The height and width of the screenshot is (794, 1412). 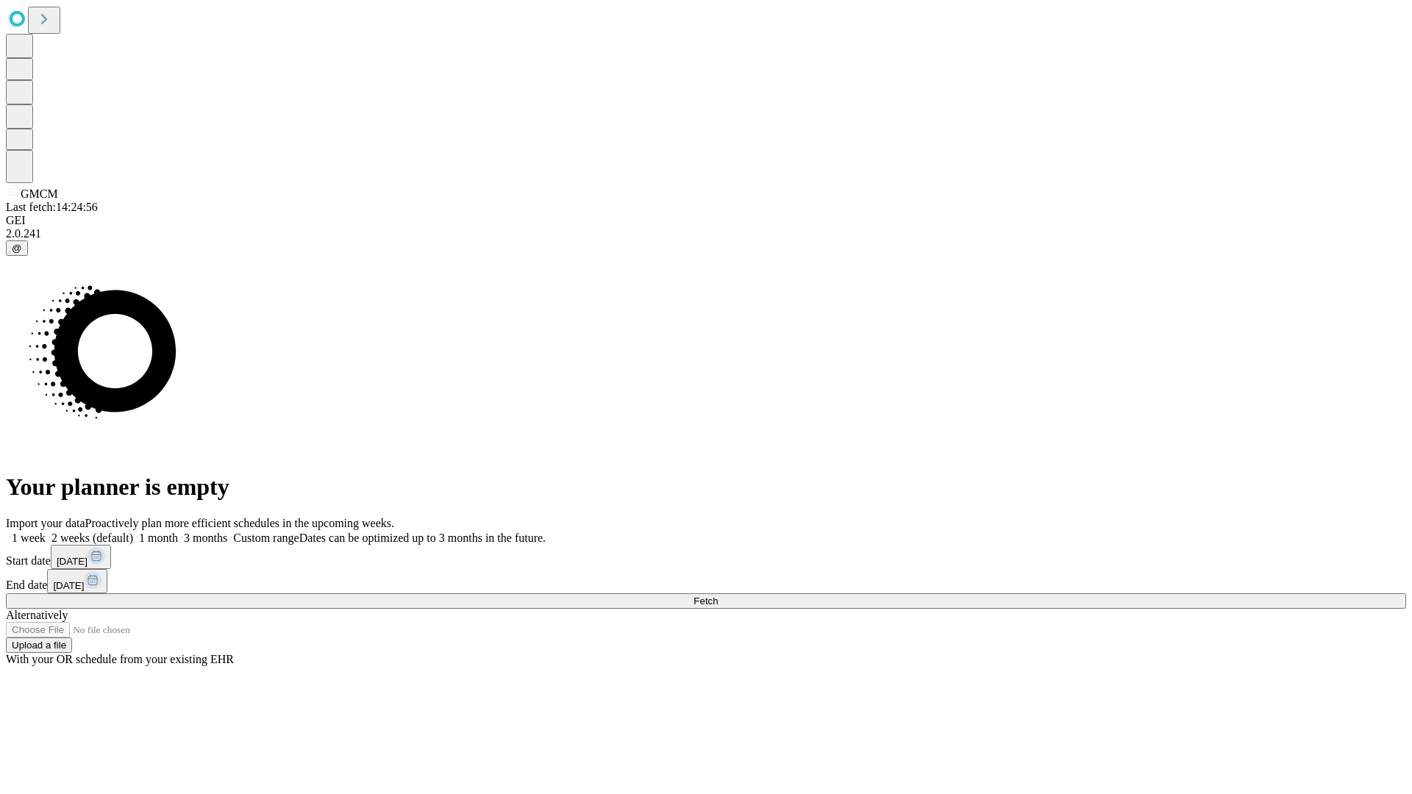 I want to click on span: 2 weeks (default), so click(x=92, y=538).